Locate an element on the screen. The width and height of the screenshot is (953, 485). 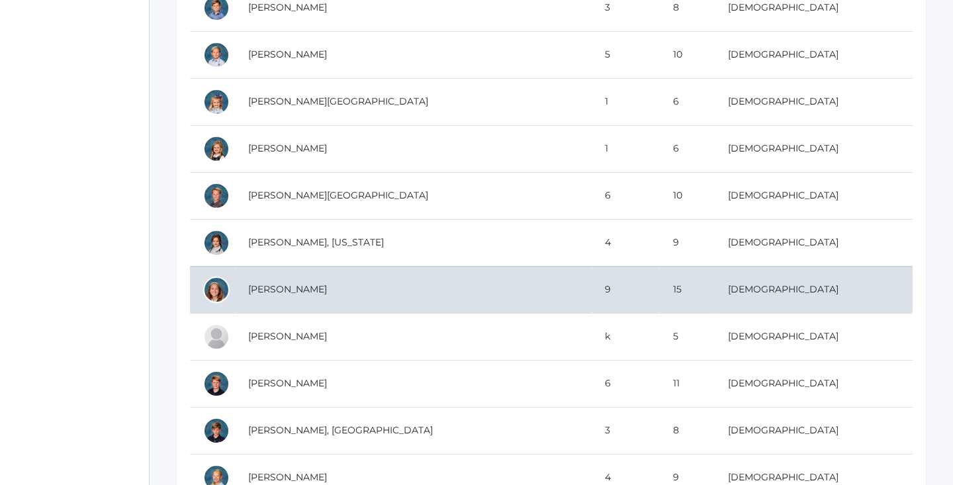
div: Hudson Leidenfrost is located at coordinates (216, 431).